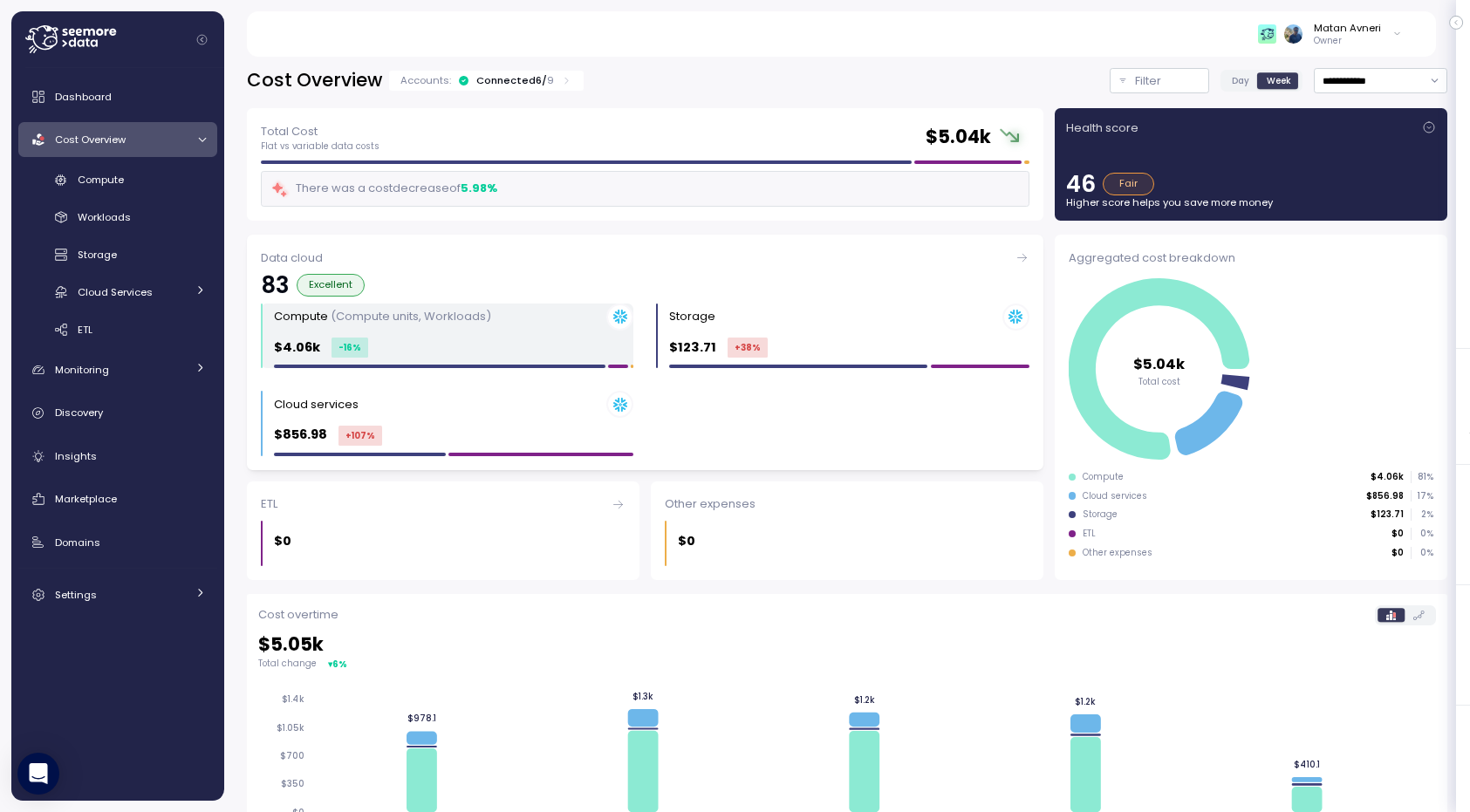  I want to click on span: Discovery, so click(78, 413).